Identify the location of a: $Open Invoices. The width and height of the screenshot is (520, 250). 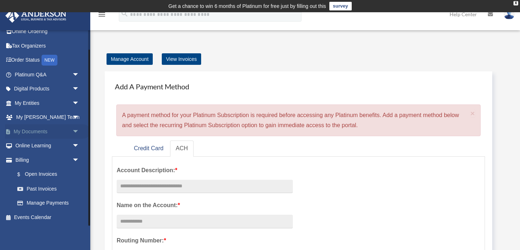
(50, 175).